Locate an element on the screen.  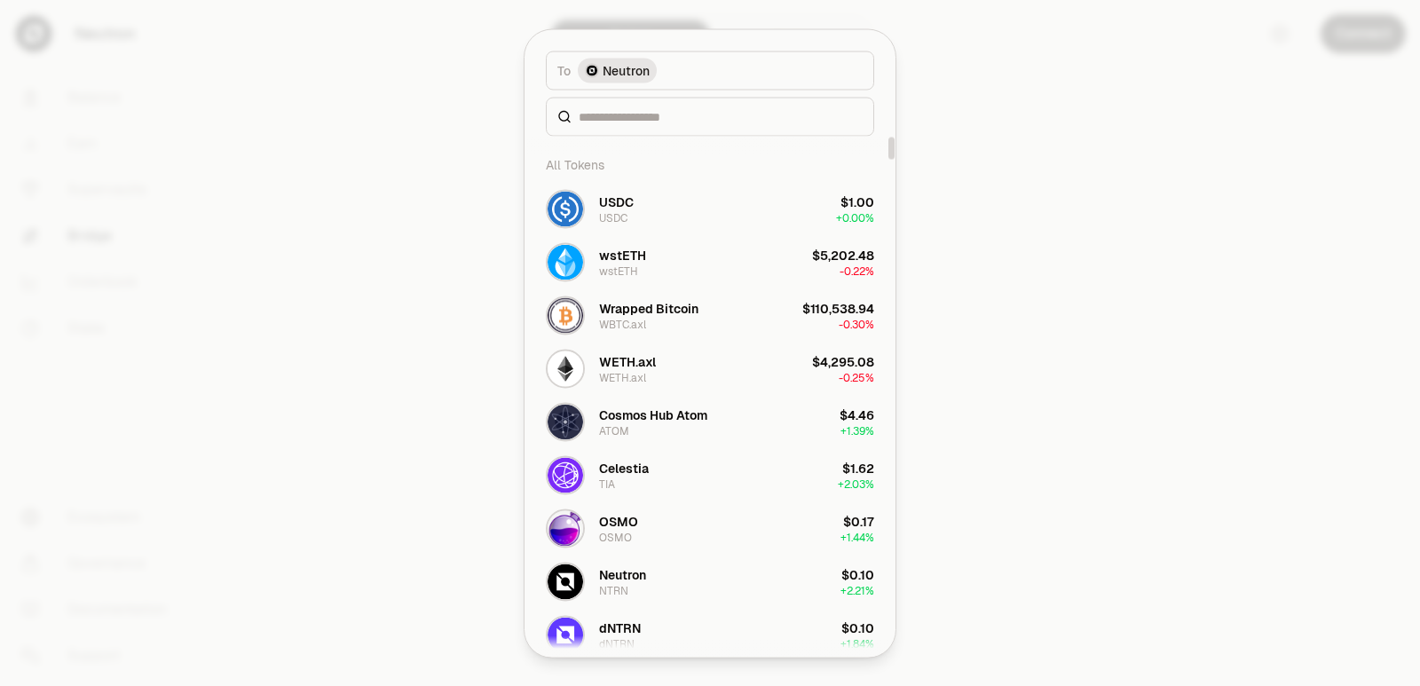
button: WBTC.axl LogoWrapped BitcoinWBTC.axl$110,538.94-0.30% is located at coordinates (710, 315).